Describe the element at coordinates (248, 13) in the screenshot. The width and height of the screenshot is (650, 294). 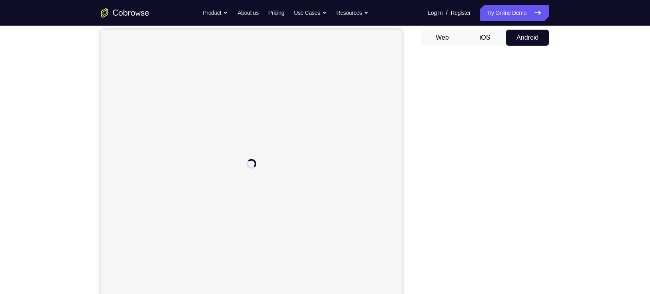
I see `a: About us` at that location.